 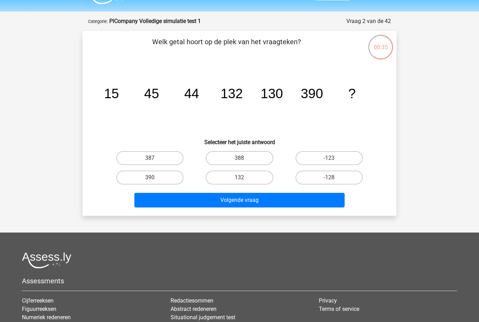 What do you see at coordinates (239, 177) in the screenshot?
I see `label: 132` at bounding box center [239, 177].